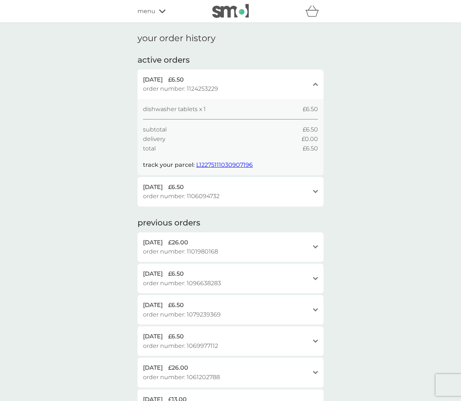  Describe the element at coordinates (198, 165) in the screenshot. I see `p: track your parcel:` at that location.